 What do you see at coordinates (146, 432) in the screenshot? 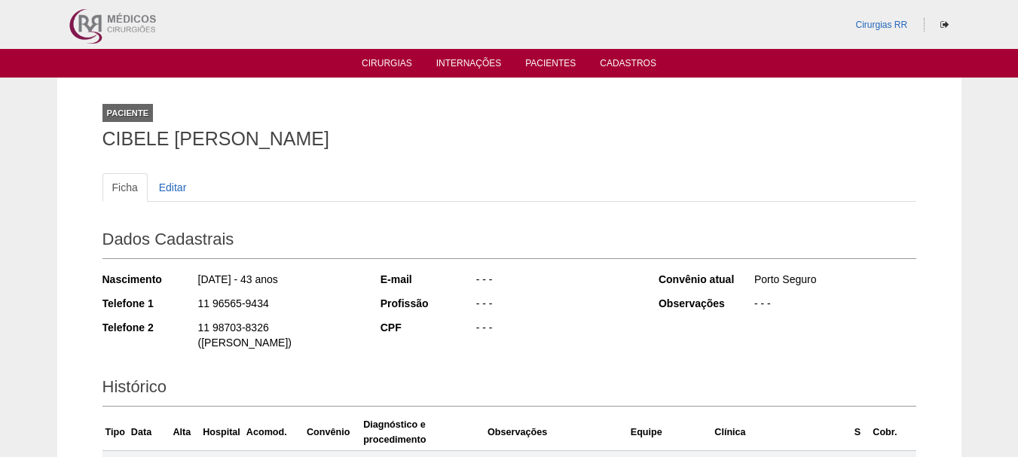
I see `th: Data` at bounding box center [146, 432].